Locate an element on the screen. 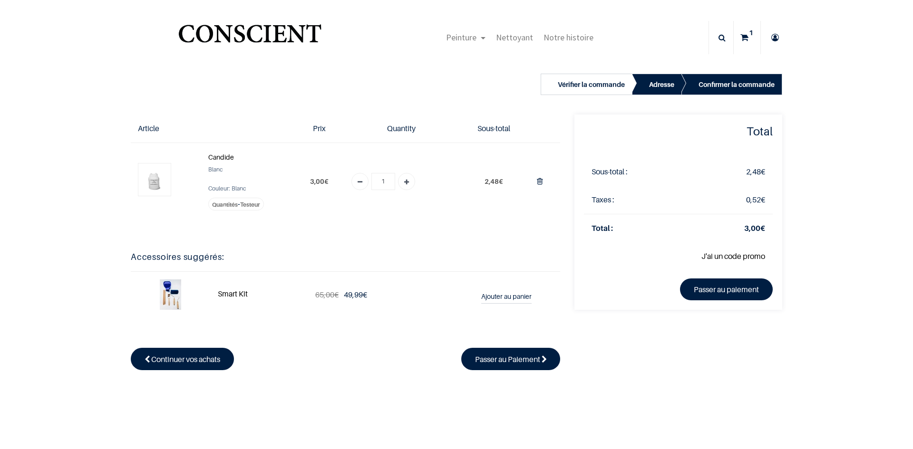 This screenshot has height=449, width=913. a: Candide is located at coordinates (221, 157).